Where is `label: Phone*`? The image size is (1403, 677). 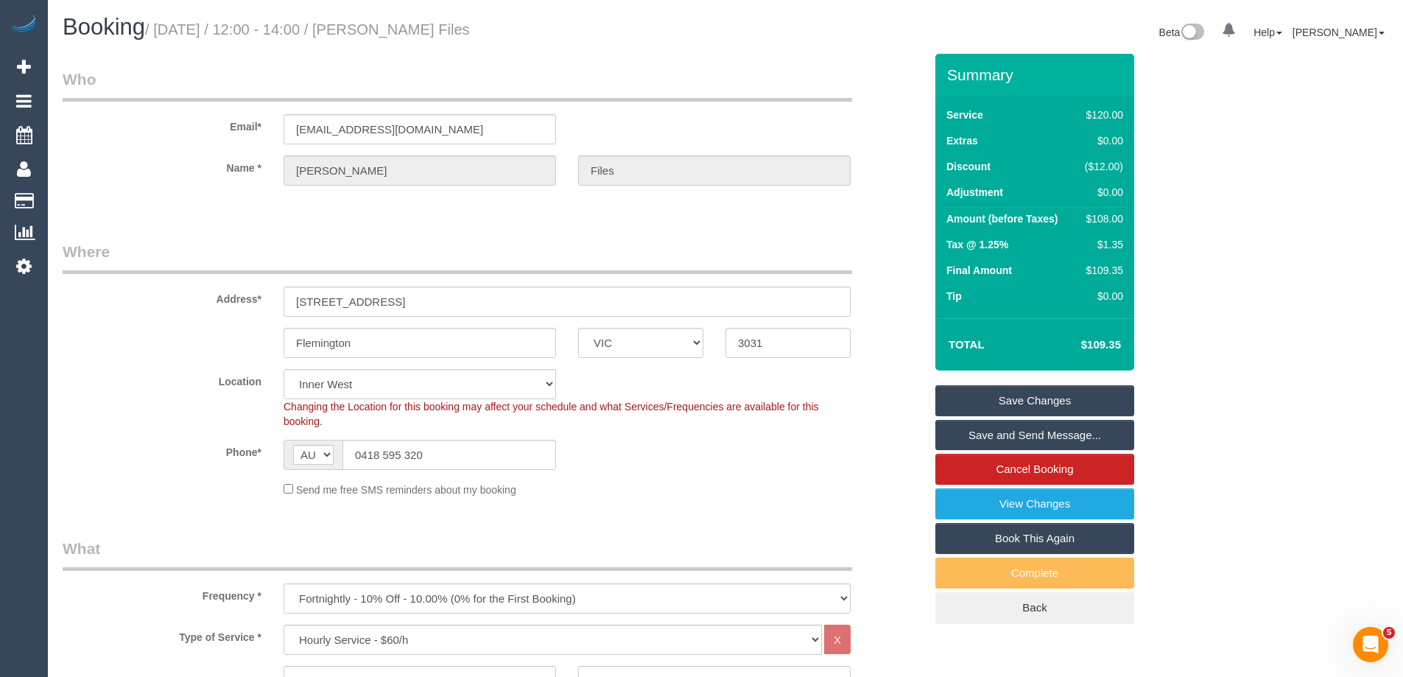
label: Phone* is located at coordinates (162, 449).